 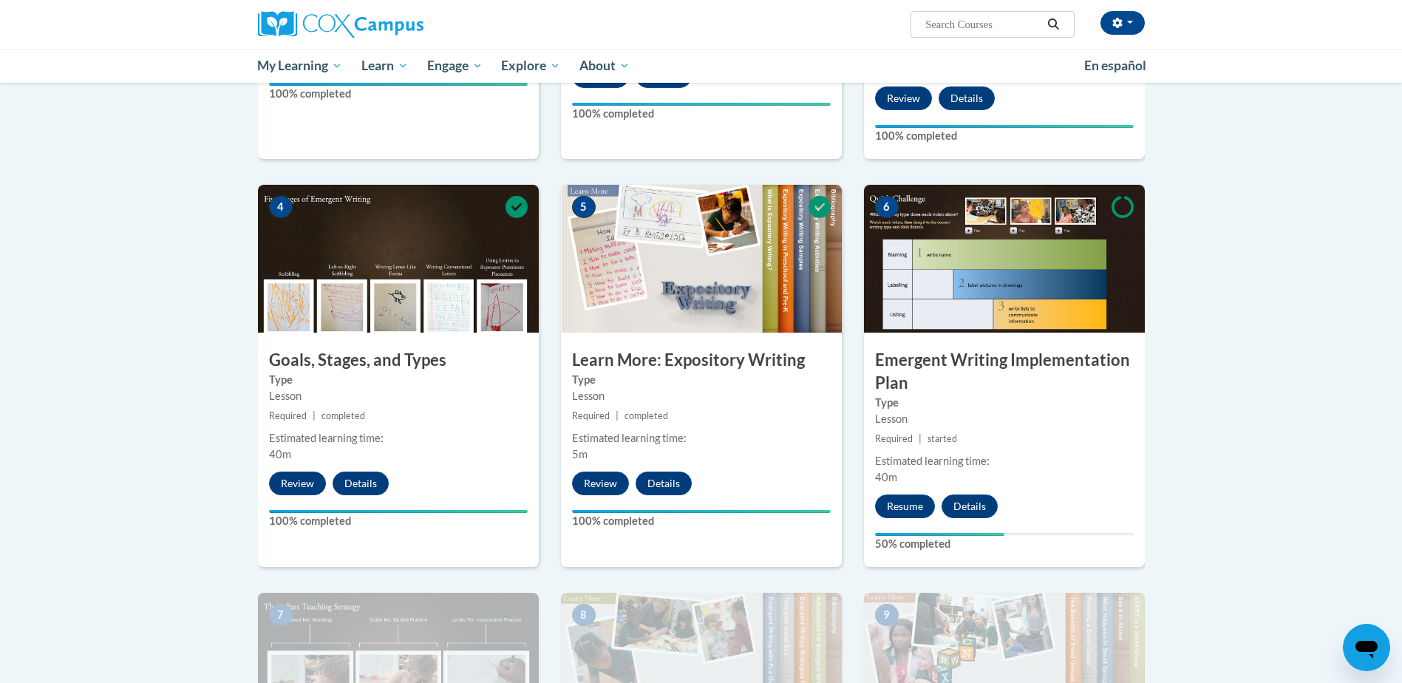 I want to click on button: Search, so click(x=1053, y=24).